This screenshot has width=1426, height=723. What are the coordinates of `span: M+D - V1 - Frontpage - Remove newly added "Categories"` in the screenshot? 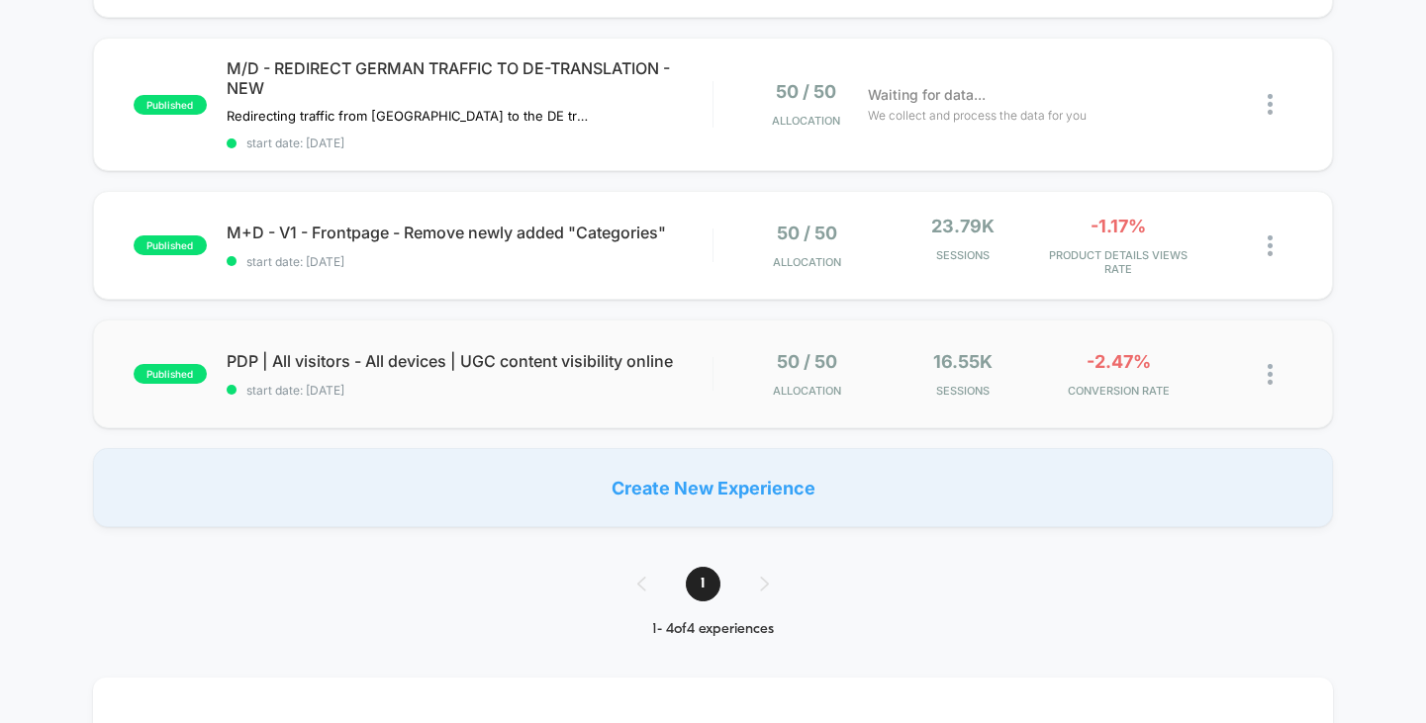 It's located at (469, 233).